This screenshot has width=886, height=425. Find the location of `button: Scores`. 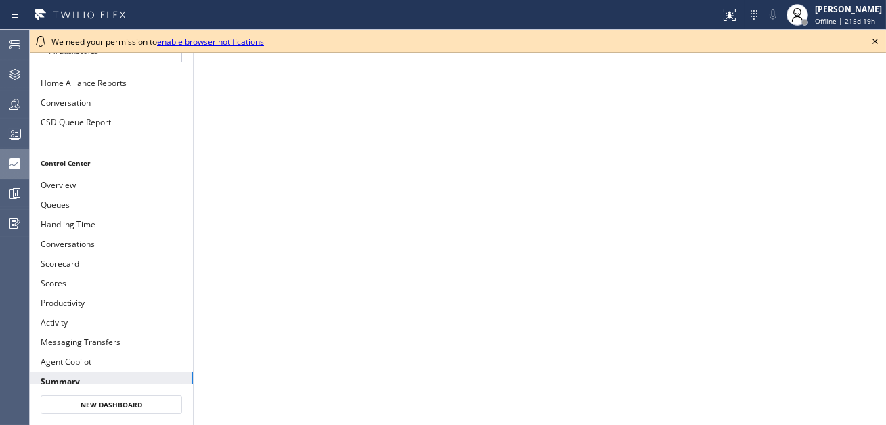

button: Scores is located at coordinates (111, 283).